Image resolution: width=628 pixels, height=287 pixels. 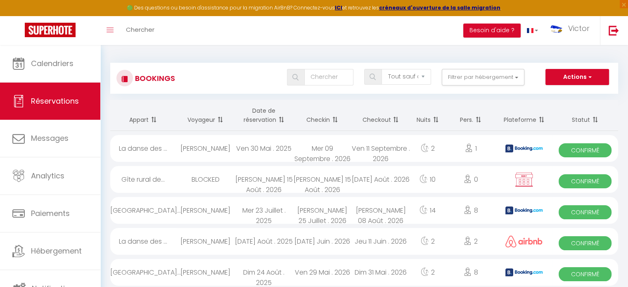 I want to click on th: Sort by channel, so click(x=524, y=115).